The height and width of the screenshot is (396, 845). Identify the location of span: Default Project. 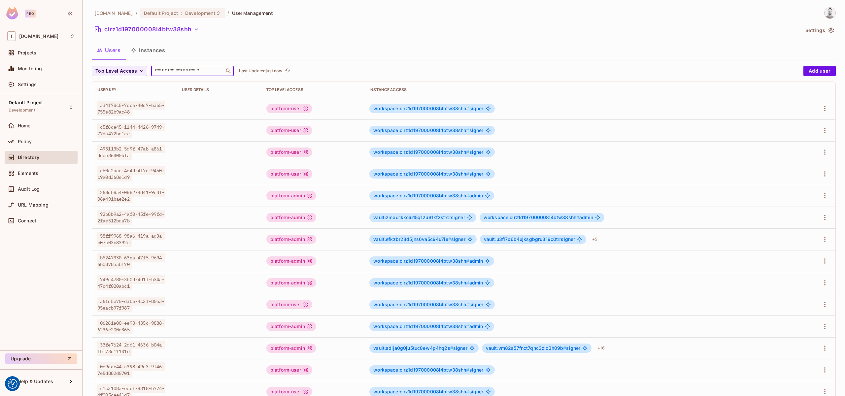
(161, 13).